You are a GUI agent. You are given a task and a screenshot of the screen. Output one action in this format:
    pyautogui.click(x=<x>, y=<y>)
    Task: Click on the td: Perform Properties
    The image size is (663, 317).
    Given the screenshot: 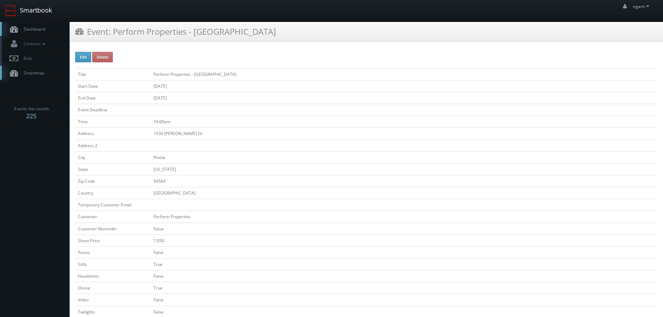 What is the action you would take?
    pyautogui.click(x=404, y=217)
    